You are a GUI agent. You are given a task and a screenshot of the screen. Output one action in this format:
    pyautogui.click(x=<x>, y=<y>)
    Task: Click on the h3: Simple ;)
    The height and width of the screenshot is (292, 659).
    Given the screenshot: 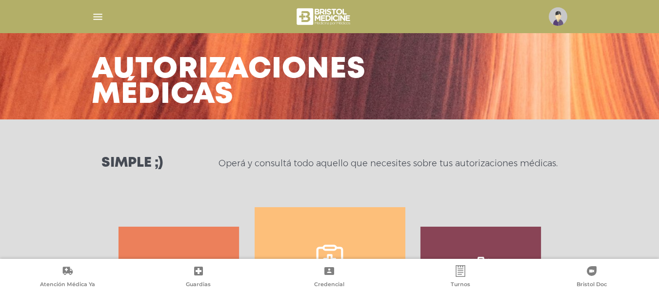 What is the action you would take?
    pyautogui.click(x=132, y=163)
    